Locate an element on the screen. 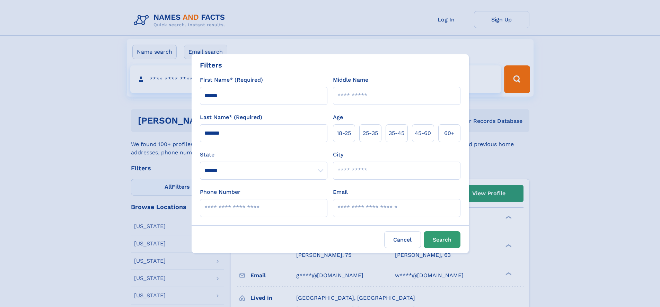 The width and height of the screenshot is (660, 307). span: 25‑35 is located at coordinates (370, 133).